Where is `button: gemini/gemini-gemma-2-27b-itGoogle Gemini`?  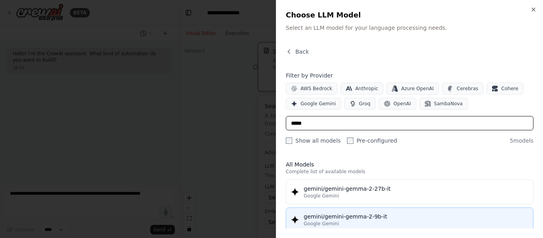
button: gemini/gemini-gemma-2-27b-itGoogle Gemini is located at coordinates (409, 192).